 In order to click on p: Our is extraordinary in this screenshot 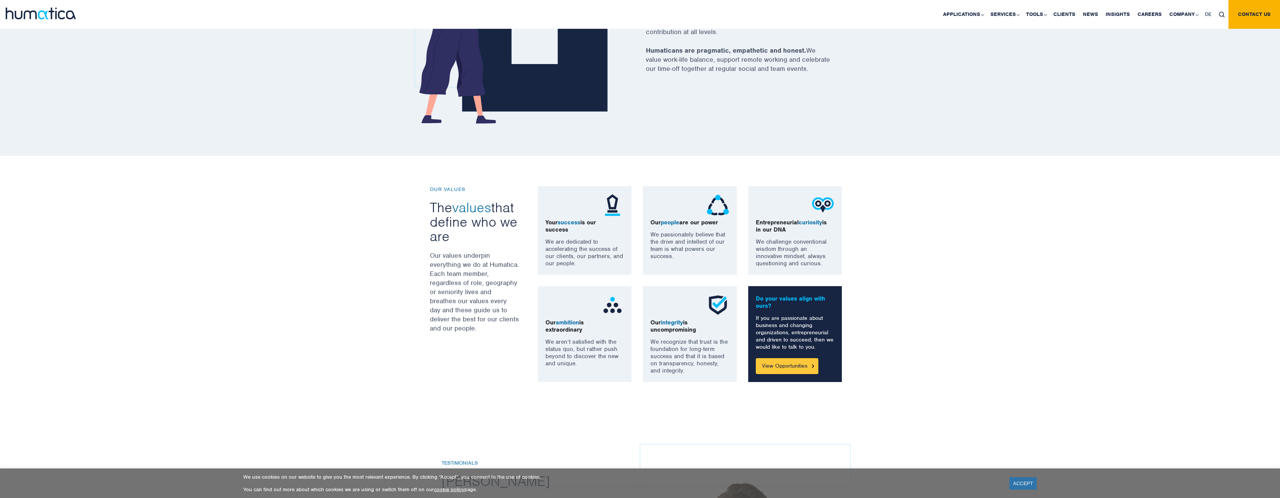, I will do `click(585, 326)`.